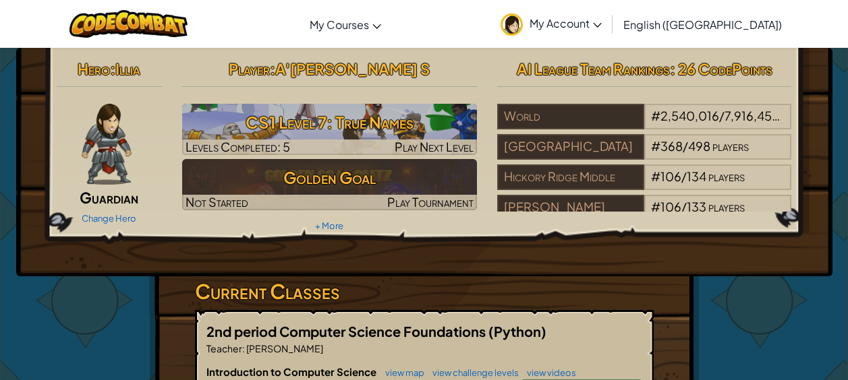 This screenshot has height=380, width=848. I want to click on span: 2nd period Computer Science Foundations, so click(347, 331).